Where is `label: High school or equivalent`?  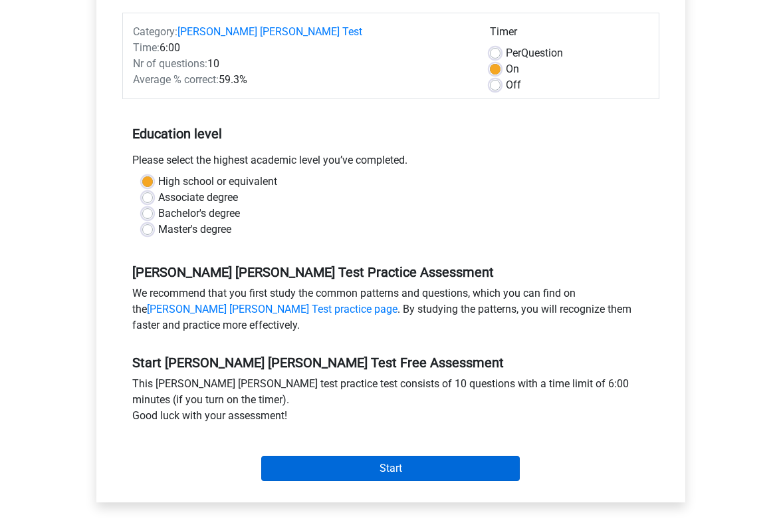
label: High school or equivalent is located at coordinates (217, 182).